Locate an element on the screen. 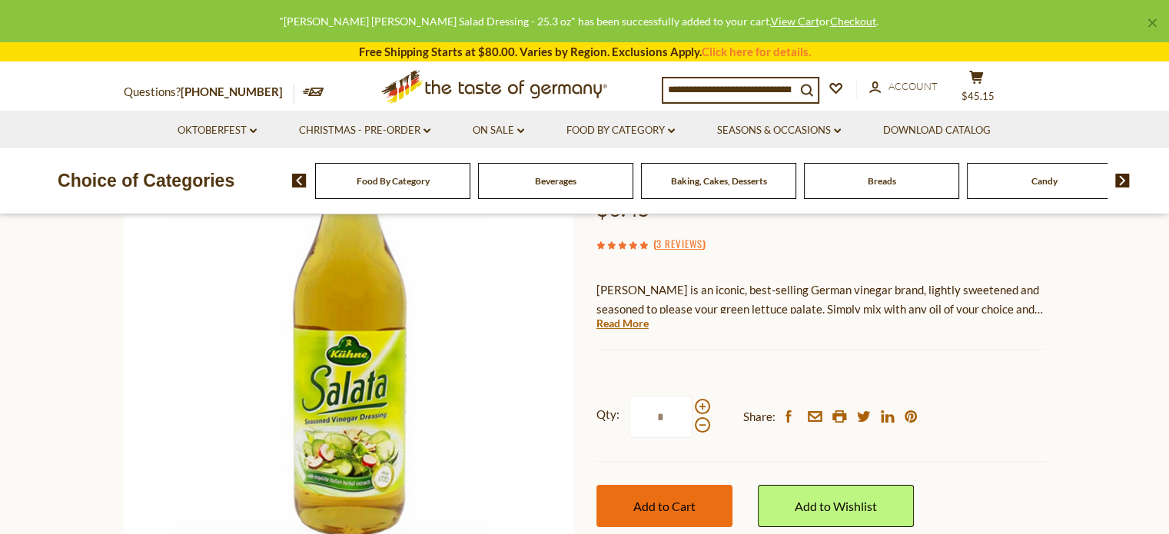 The width and height of the screenshot is (1169, 534). a: Checkout is located at coordinates (853, 21).